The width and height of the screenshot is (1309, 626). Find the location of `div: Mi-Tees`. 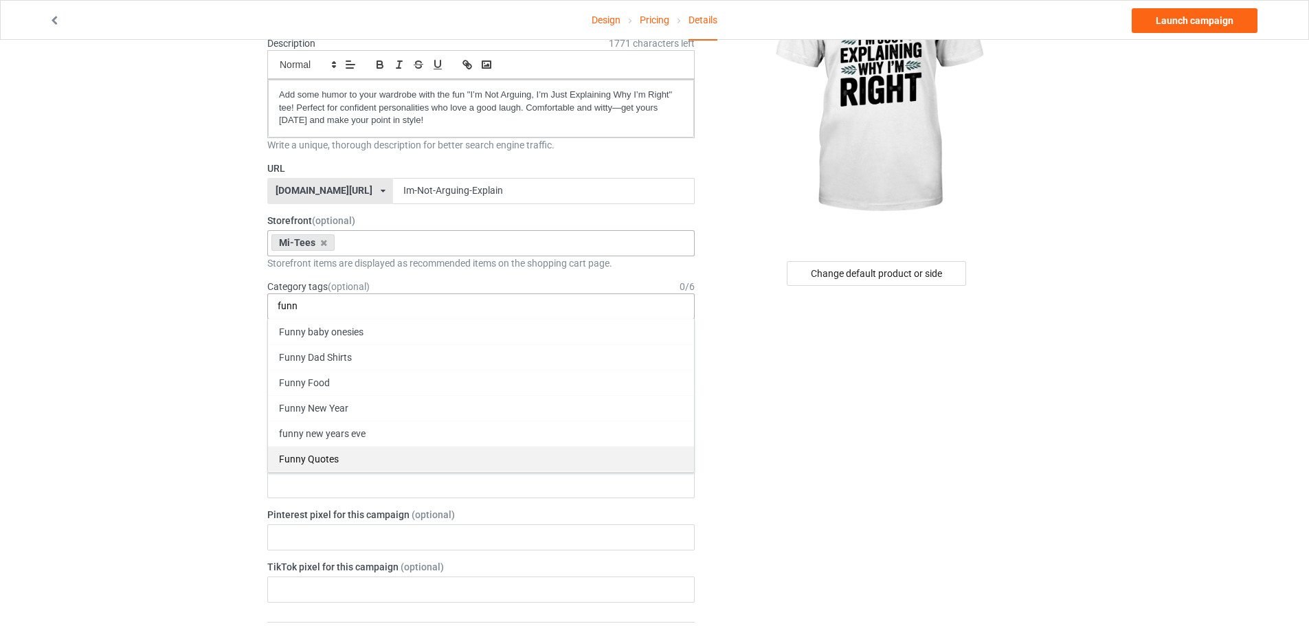

div: Mi-Tees is located at coordinates (303, 242).